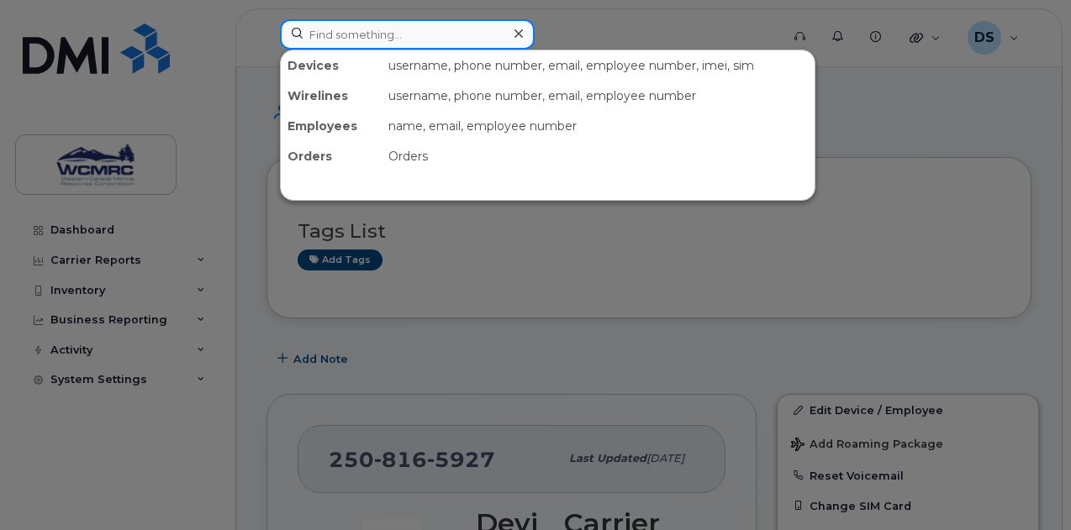 The height and width of the screenshot is (530, 1071). What do you see at coordinates (331, 126) in the screenshot?
I see `div: Employees` at bounding box center [331, 126].